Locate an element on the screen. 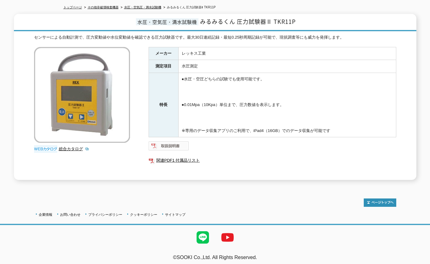 The height and width of the screenshot is (264, 430). img: みるみるくん 圧力試験器Ⅱ TKR11P is located at coordinates (82, 95).